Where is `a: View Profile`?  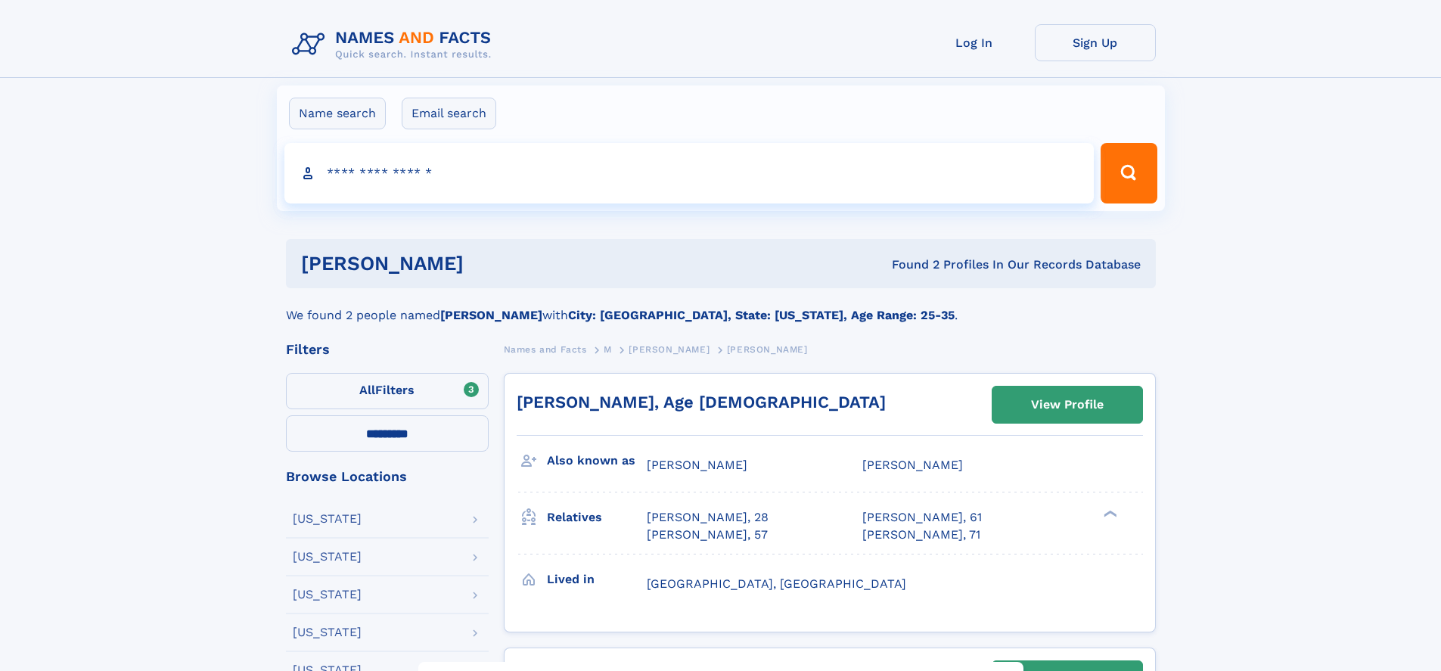 a: View Profile is located at coordinates (1068, 405).